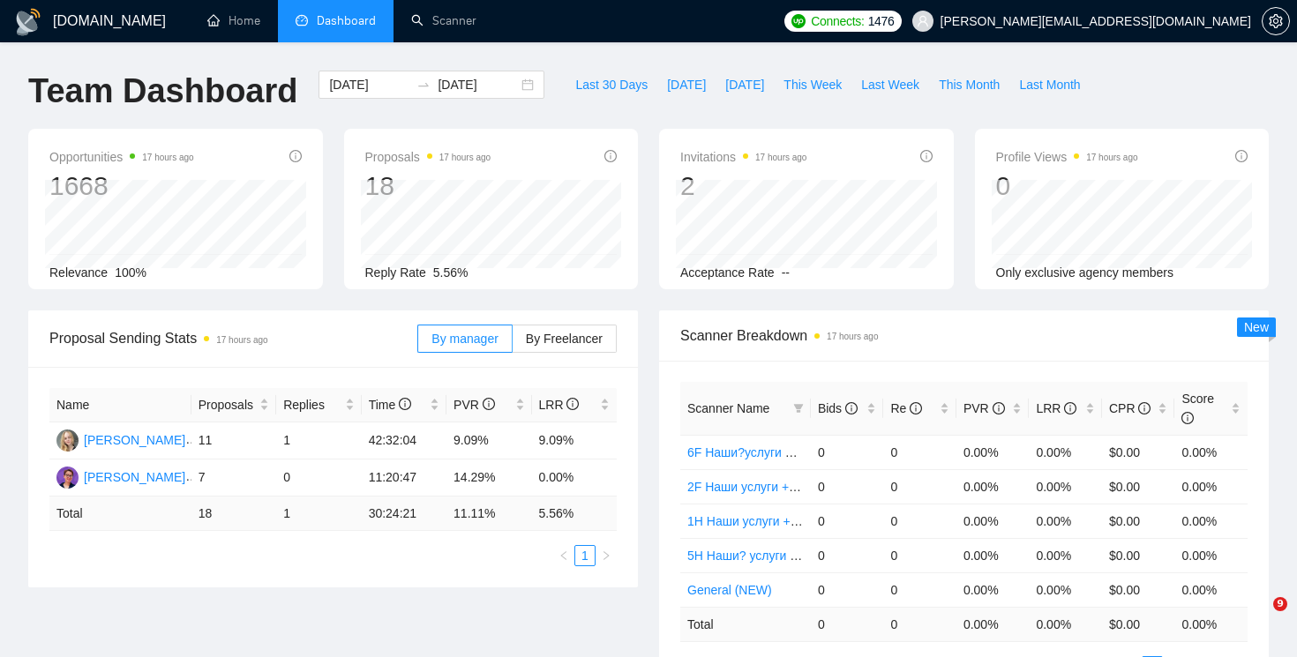 The width and height of the screenshot is (1297, 657). I want to click on span: New, so click(1256, 327).